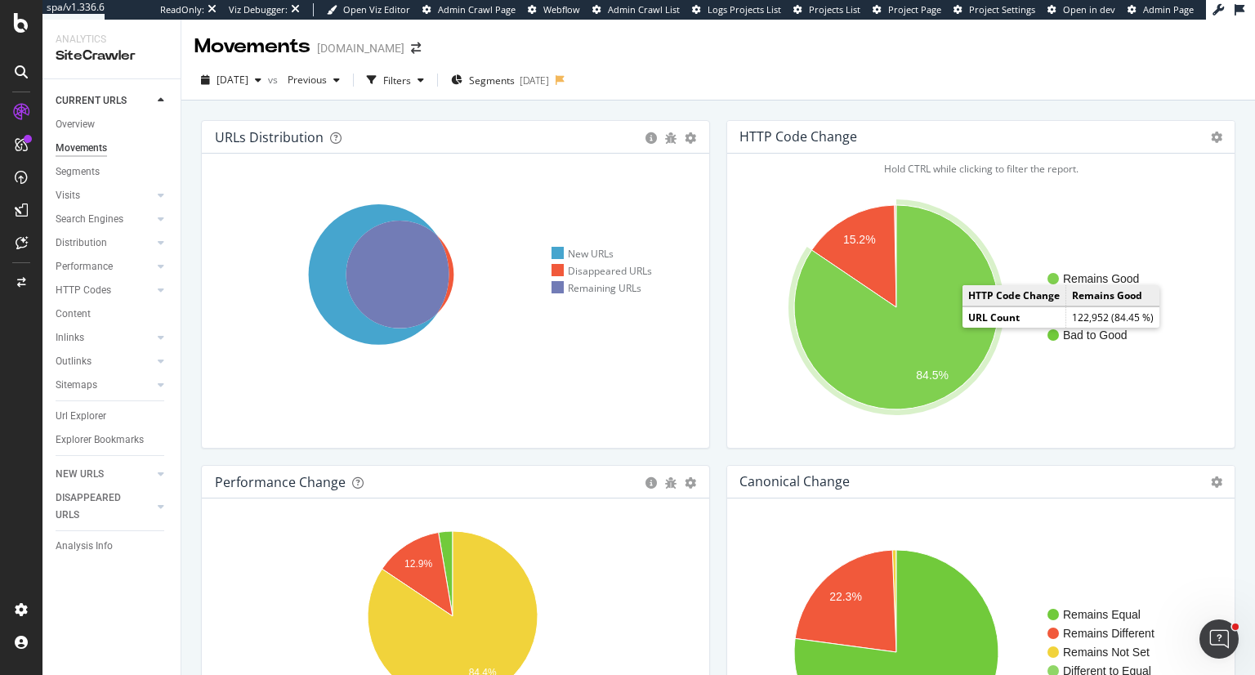 This screenshot has width=1255, height=675. Describe the element at coordinates (69, 337) in the screenshot. I see `div: Inlinks` at that location.